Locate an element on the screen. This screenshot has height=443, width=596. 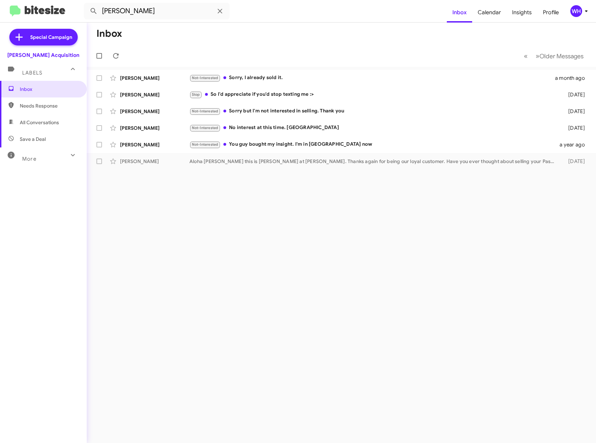
button: Previous is located at coordinates (525, 56).